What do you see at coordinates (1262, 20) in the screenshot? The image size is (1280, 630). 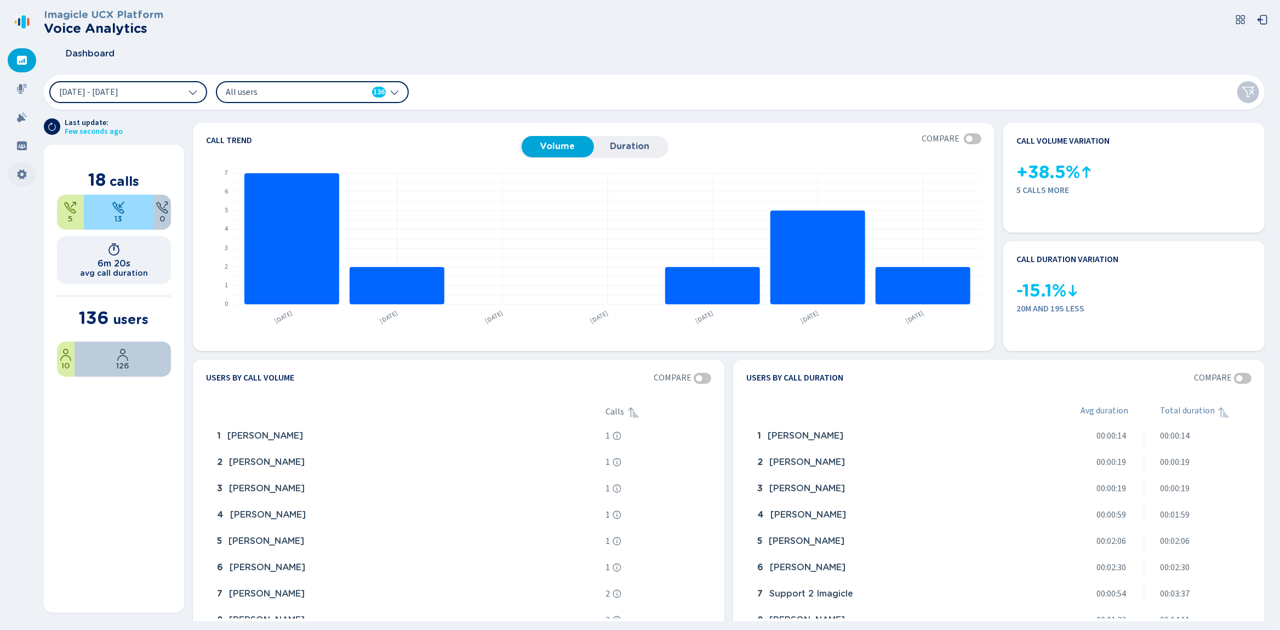 I see `svg: box-arrow-left` at bounding box center [1262, 20].